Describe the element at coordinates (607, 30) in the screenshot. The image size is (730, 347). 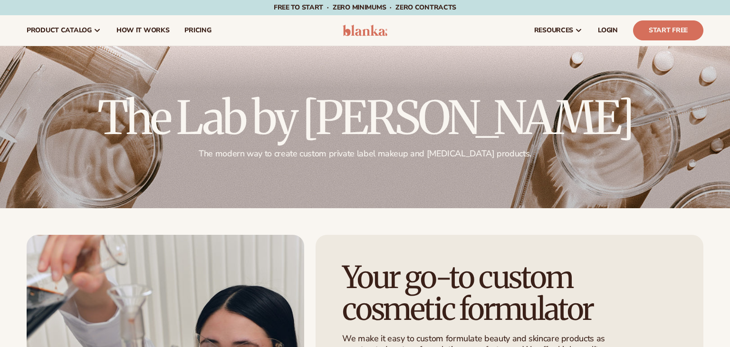
I see `span: LOGIN` at that location.